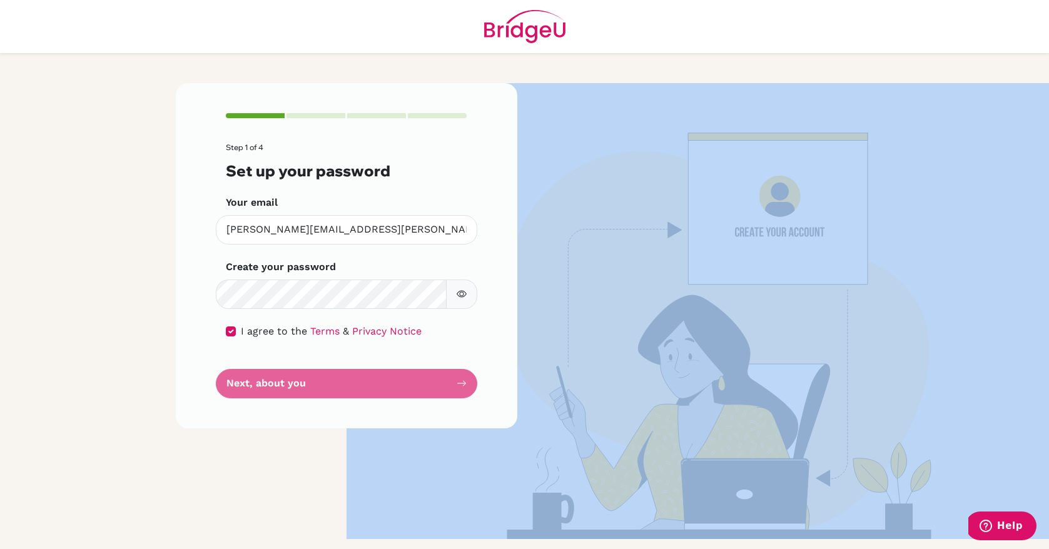 This screenshot has width=1049, height=549. Describe the element at coordinates (274, 331) in the screenshot. I see `span: I agree to the` at that location.